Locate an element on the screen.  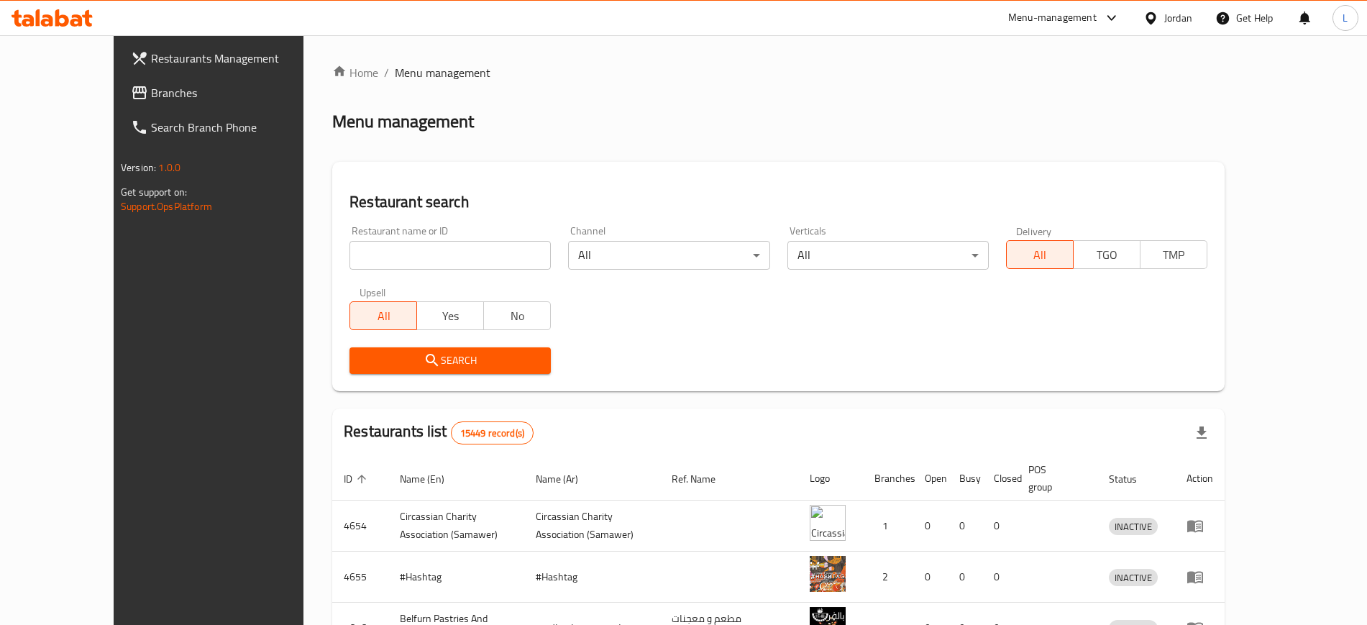
h2: Restaurants list is located at coordinates (439, 432).